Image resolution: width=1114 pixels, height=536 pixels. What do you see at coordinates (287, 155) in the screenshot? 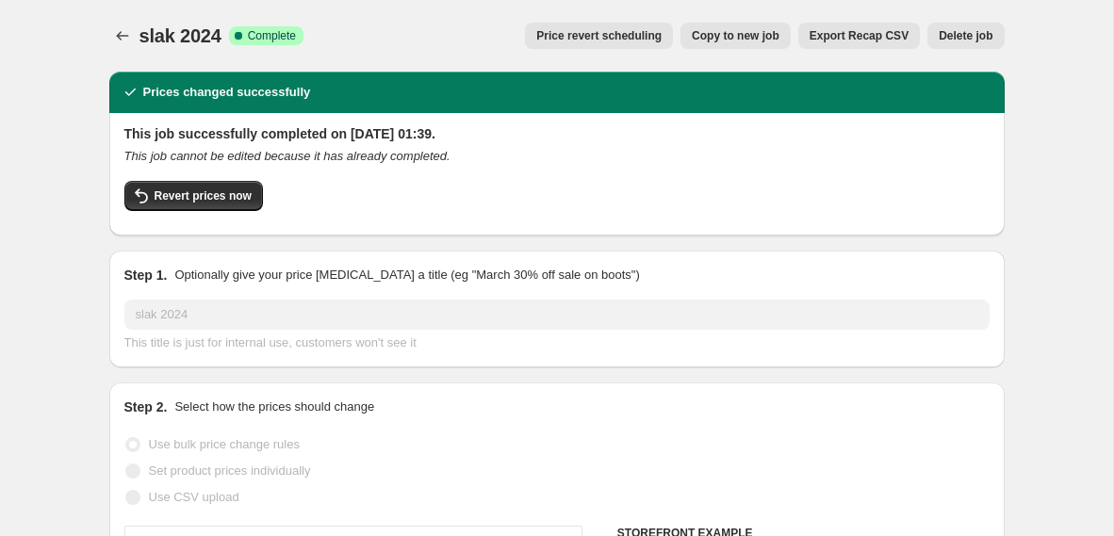
I see `i: This job cannot be edited because it has already completed.` at bounding box center [287, 155].